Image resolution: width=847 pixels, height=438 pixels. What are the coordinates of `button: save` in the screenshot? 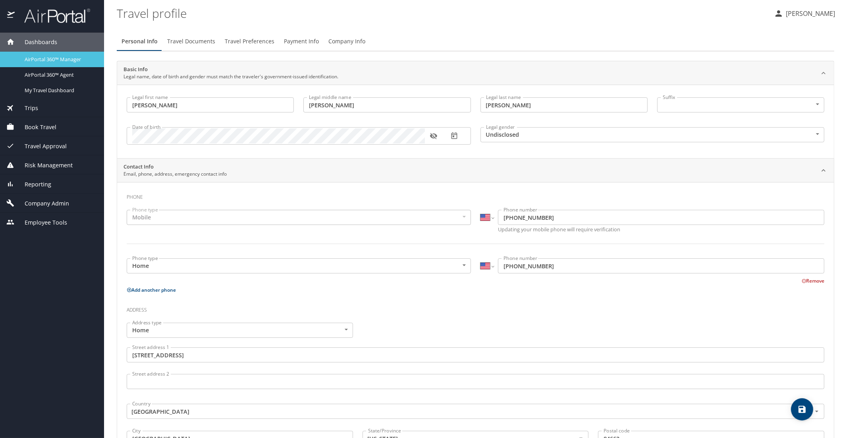 It's located at (802, 409).